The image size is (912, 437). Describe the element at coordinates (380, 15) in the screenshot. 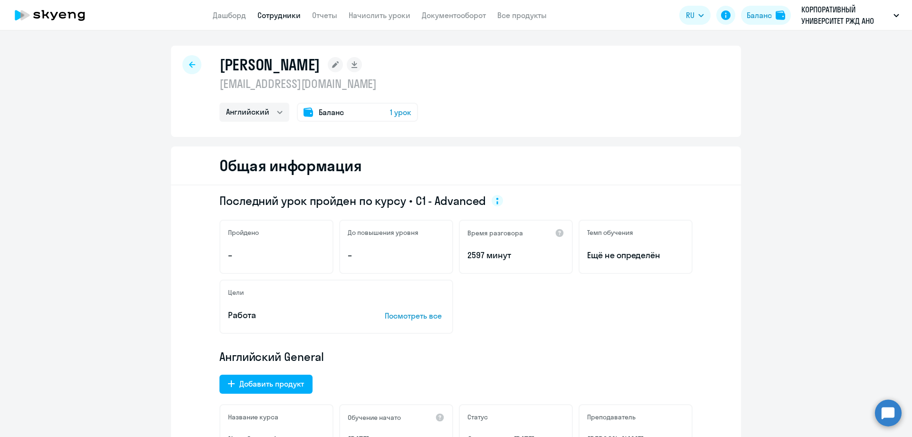

I see `a: Начислить уроки` at that location.